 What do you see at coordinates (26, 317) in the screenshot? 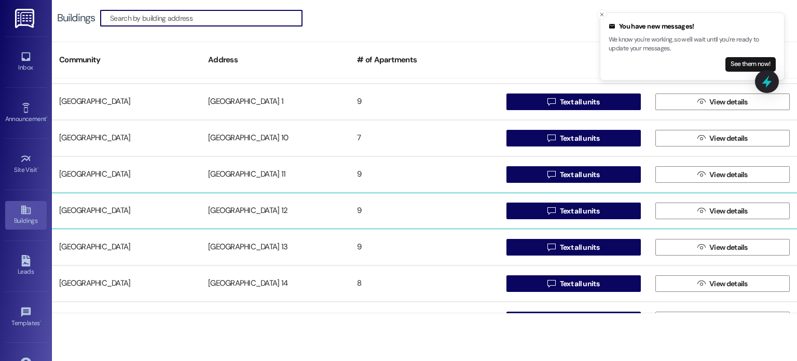
I see `a: Templates •` at bounding box center [26, 317].